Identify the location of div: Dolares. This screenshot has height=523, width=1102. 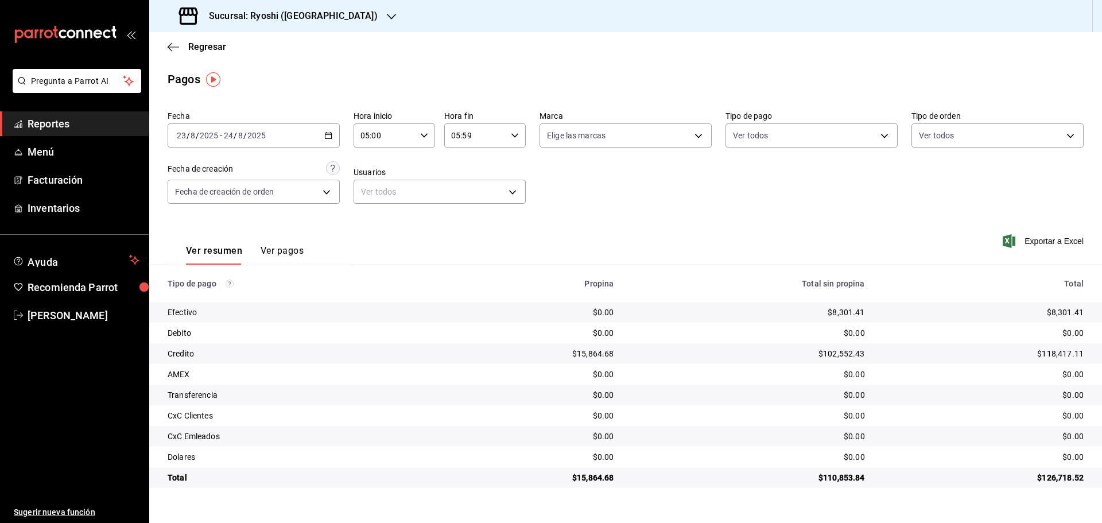
(298, 457).